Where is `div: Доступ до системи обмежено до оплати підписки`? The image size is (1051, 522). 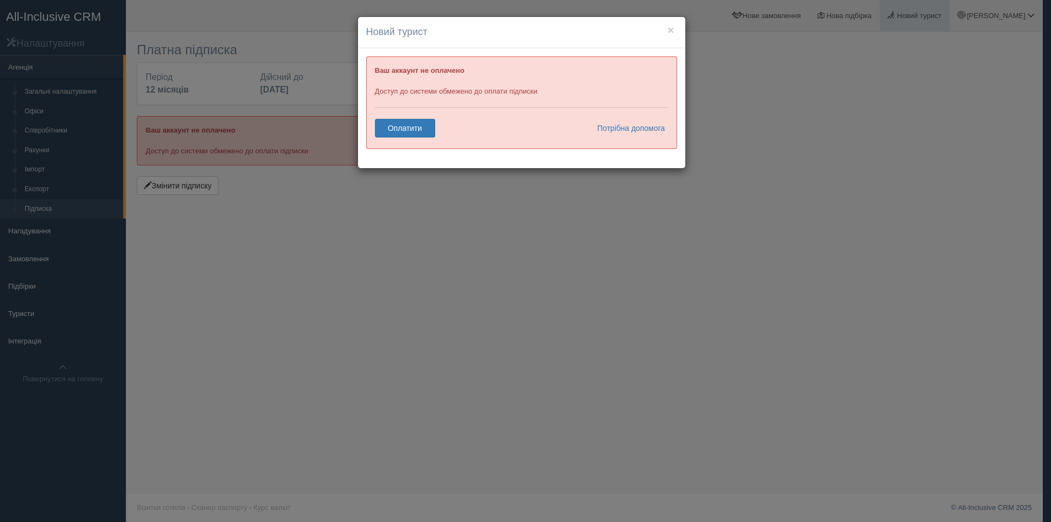 div: Доступ до системи обмежено до оплати підписки is located at coordinates (522, 102).